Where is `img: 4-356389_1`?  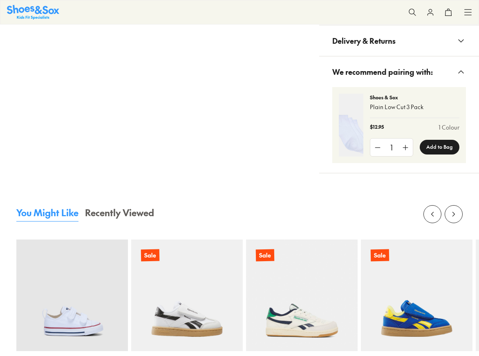 img: 4-356389_1 is located at coordinates (351, 125).